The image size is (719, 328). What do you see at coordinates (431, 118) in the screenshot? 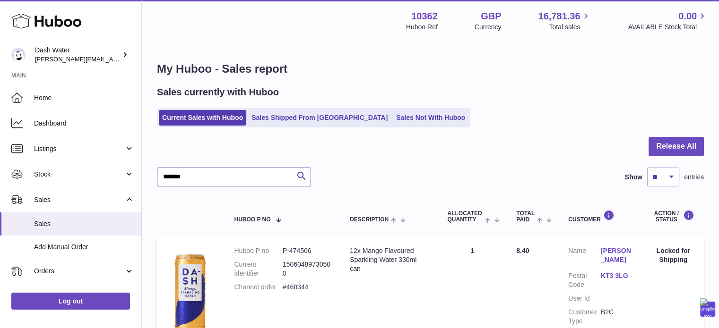
I see `a: Sales Not With Huboo` at bounding box center [431, 118].